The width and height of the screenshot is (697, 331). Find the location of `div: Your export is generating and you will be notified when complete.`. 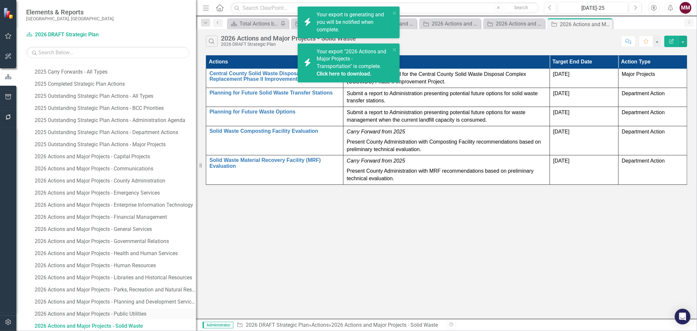

div: Your export is generating and you will be notified when complete. is located at coordinates (354, 22).